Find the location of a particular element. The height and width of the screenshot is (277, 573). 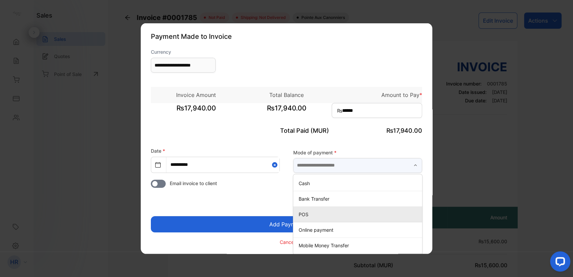

p: Payment Made to Invoice is located at coordinates (286, 36).